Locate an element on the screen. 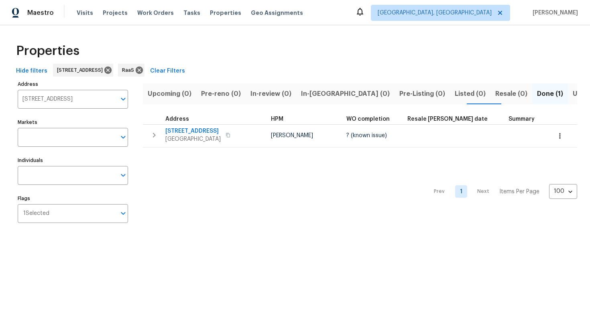  label: Individuals is located at coordinates (73, 161).